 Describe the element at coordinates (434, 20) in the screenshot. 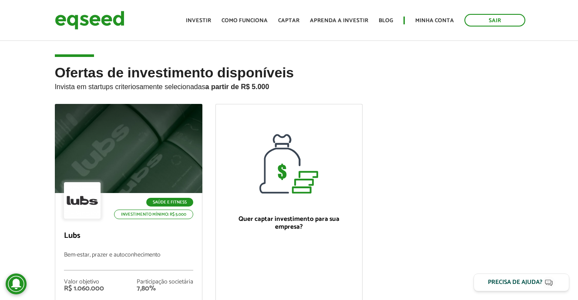

I see `a: Minha conta` at that location.